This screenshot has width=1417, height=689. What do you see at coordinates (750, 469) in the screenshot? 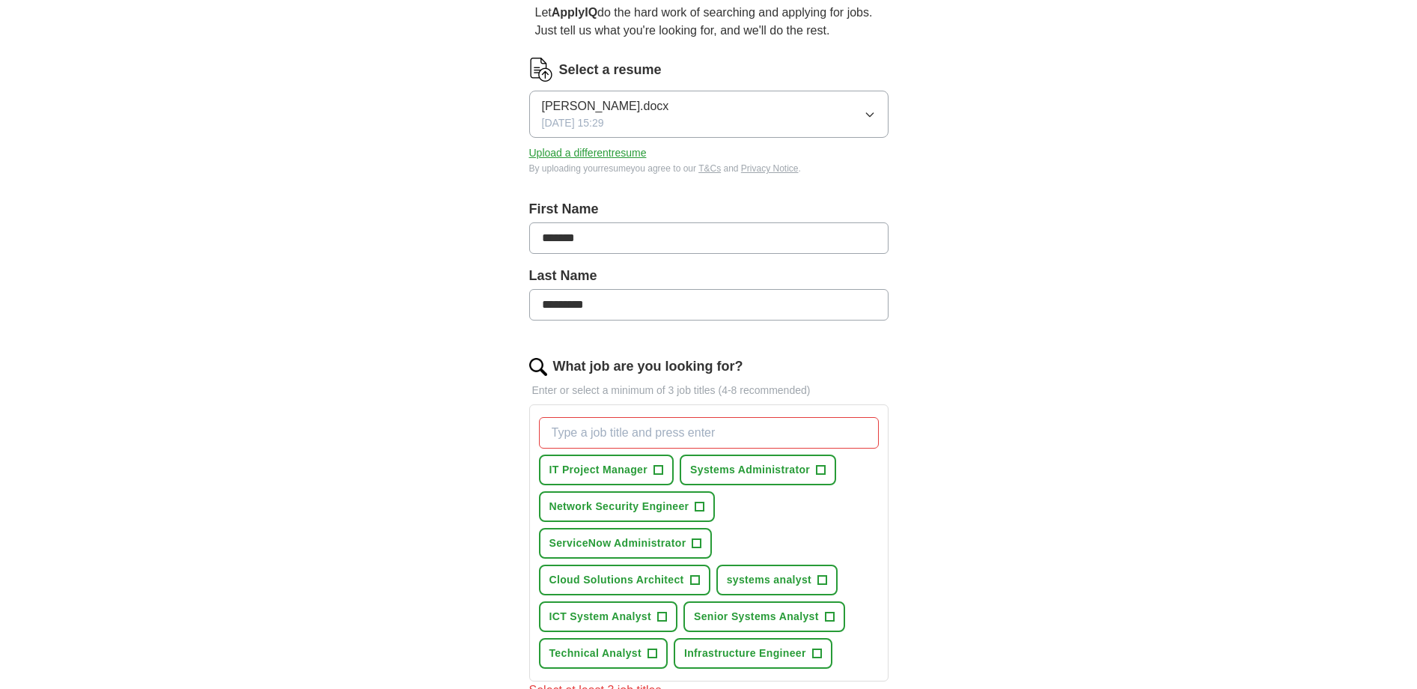
I see `span: Systems Administrator` at bounding box center [750, 469].